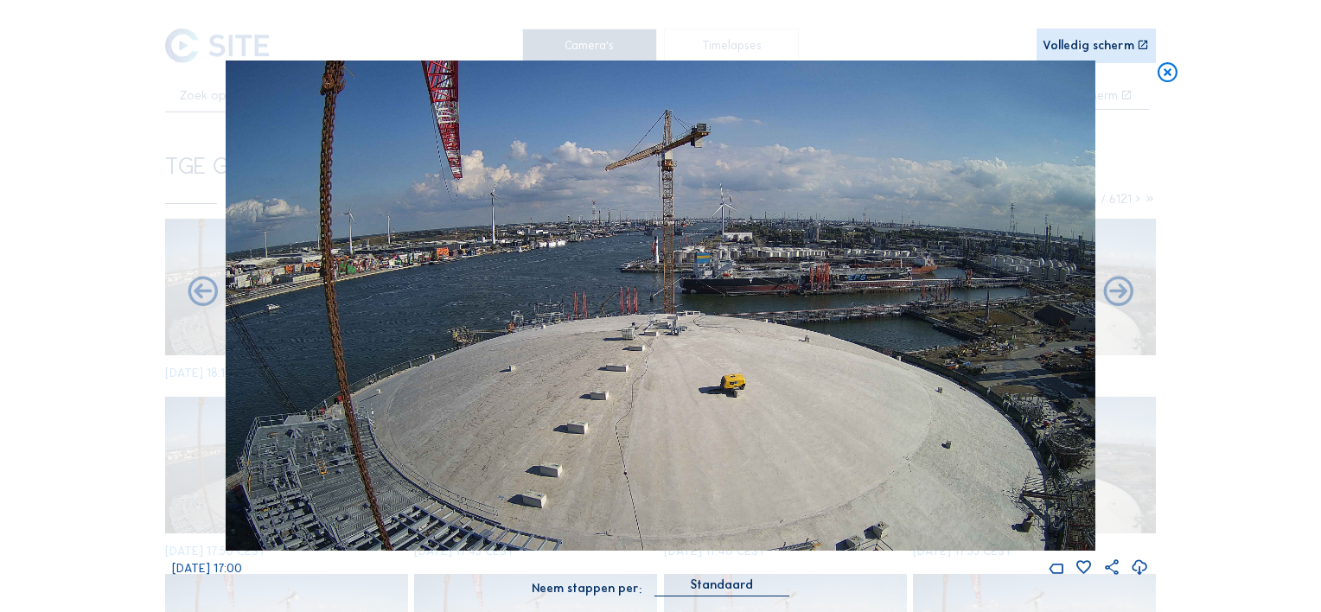  I want to click on i: Back, so click(1118, 292).